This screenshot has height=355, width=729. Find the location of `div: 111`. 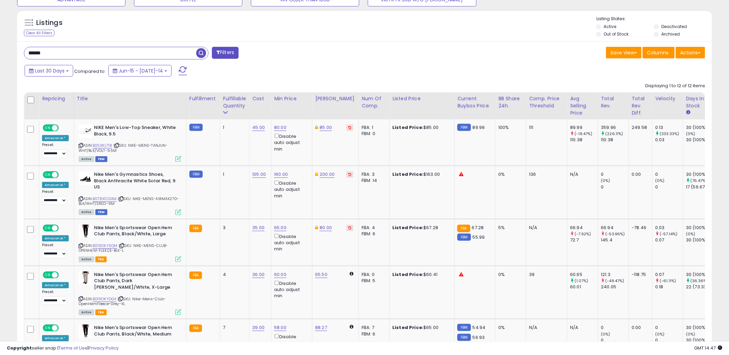

div: 111 is located at coordinates (546, 128).